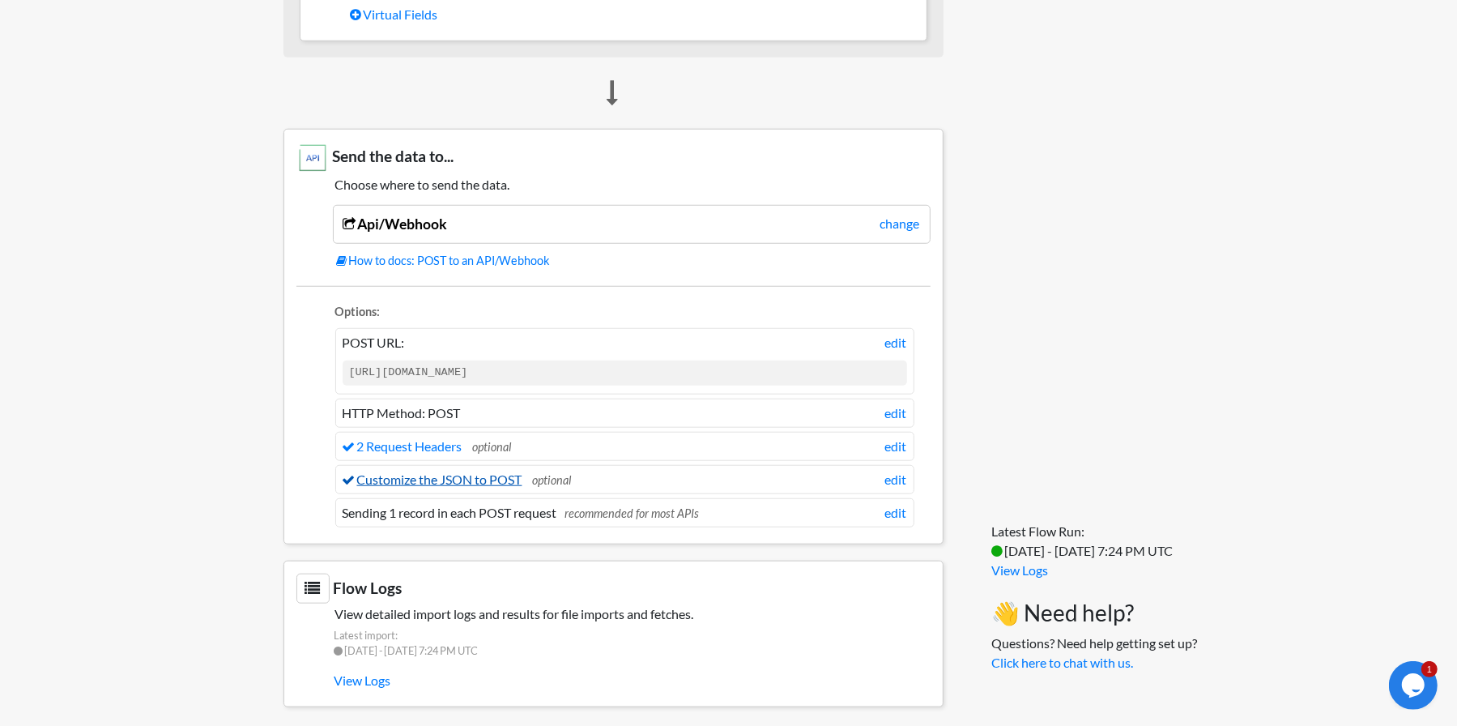  What do you see at coordinates (613, 158) in the screenshot?
I see `h3: Send the data to...` at bounding box center [613, 158].